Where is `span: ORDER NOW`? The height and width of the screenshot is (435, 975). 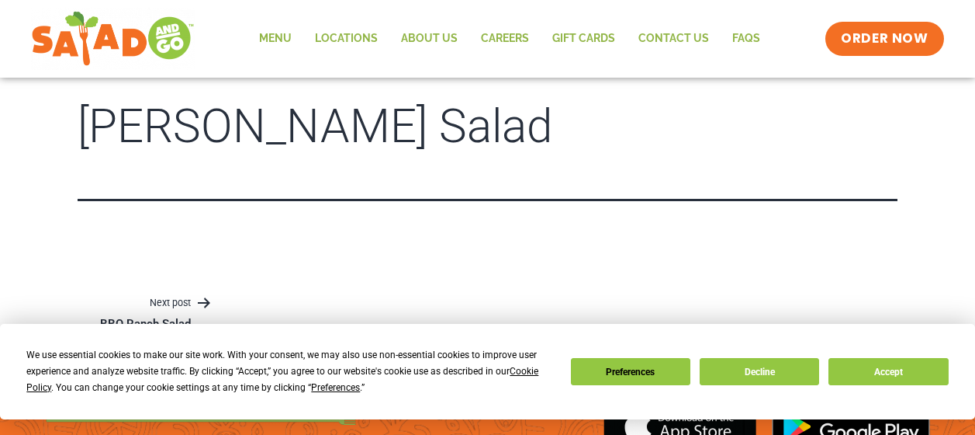 span: ORDER NOW is located at coordinates (885, 39).